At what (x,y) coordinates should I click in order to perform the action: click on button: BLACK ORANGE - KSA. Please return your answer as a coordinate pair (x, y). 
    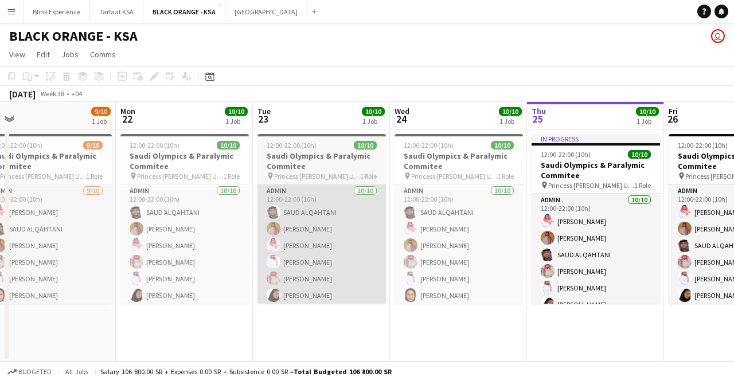
    Looking at the image, I should click on (184, 11).